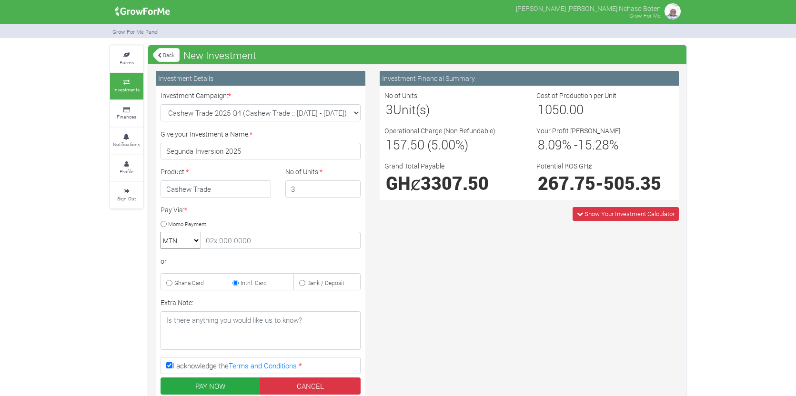 The image size is (796, 396). I want to click on label: No of Units:, so click(304, 171).